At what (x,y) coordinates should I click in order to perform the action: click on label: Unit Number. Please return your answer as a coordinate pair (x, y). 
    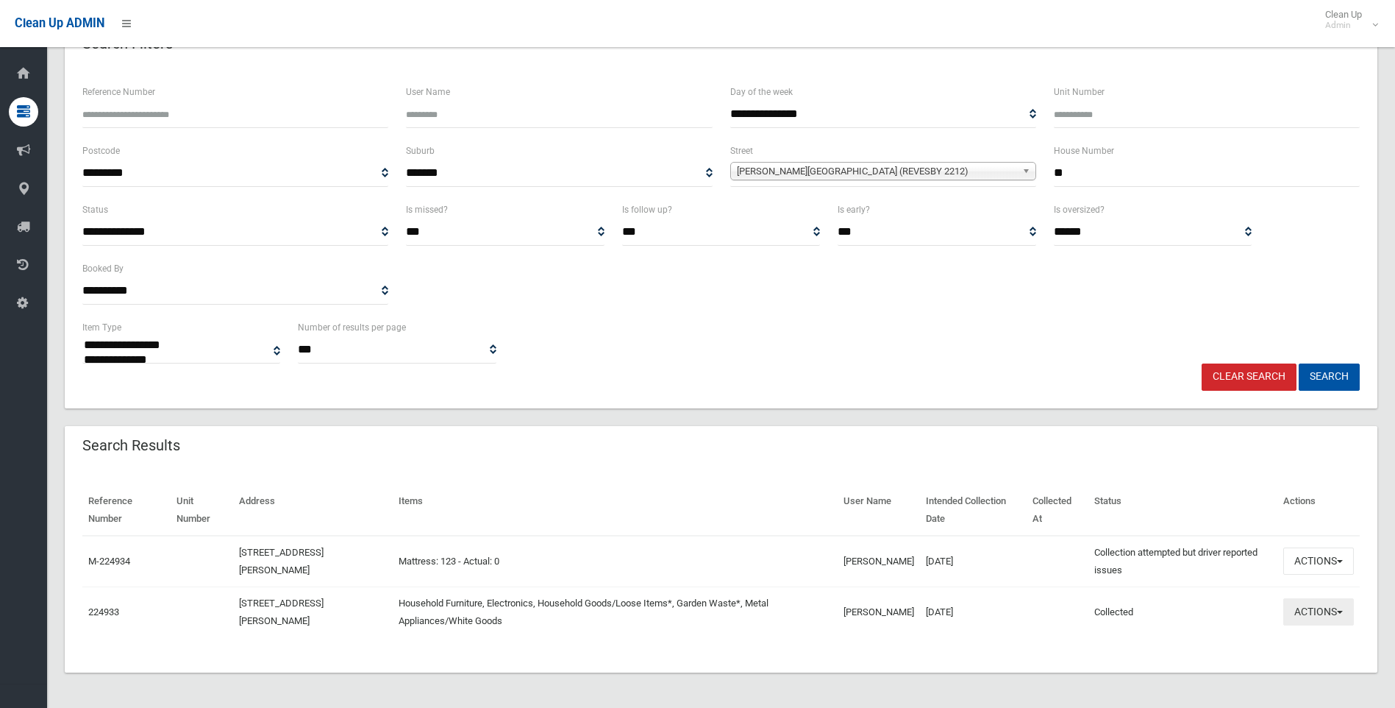
    Looking at the image, I should click on (1079, 92).